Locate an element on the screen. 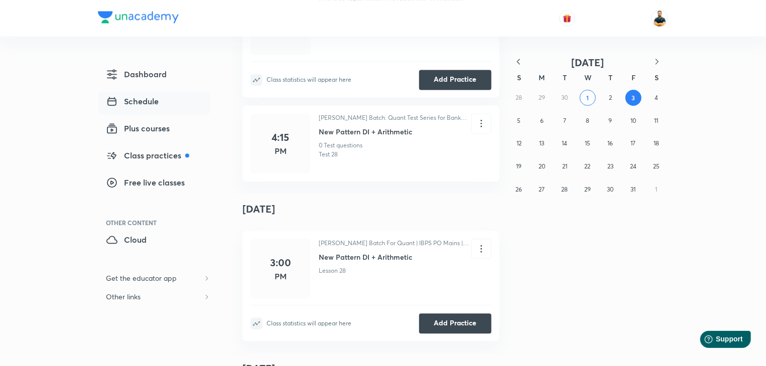 The height and width of the screenshot is (366, 766). h6: Other links is located at coordinates (123, 297).